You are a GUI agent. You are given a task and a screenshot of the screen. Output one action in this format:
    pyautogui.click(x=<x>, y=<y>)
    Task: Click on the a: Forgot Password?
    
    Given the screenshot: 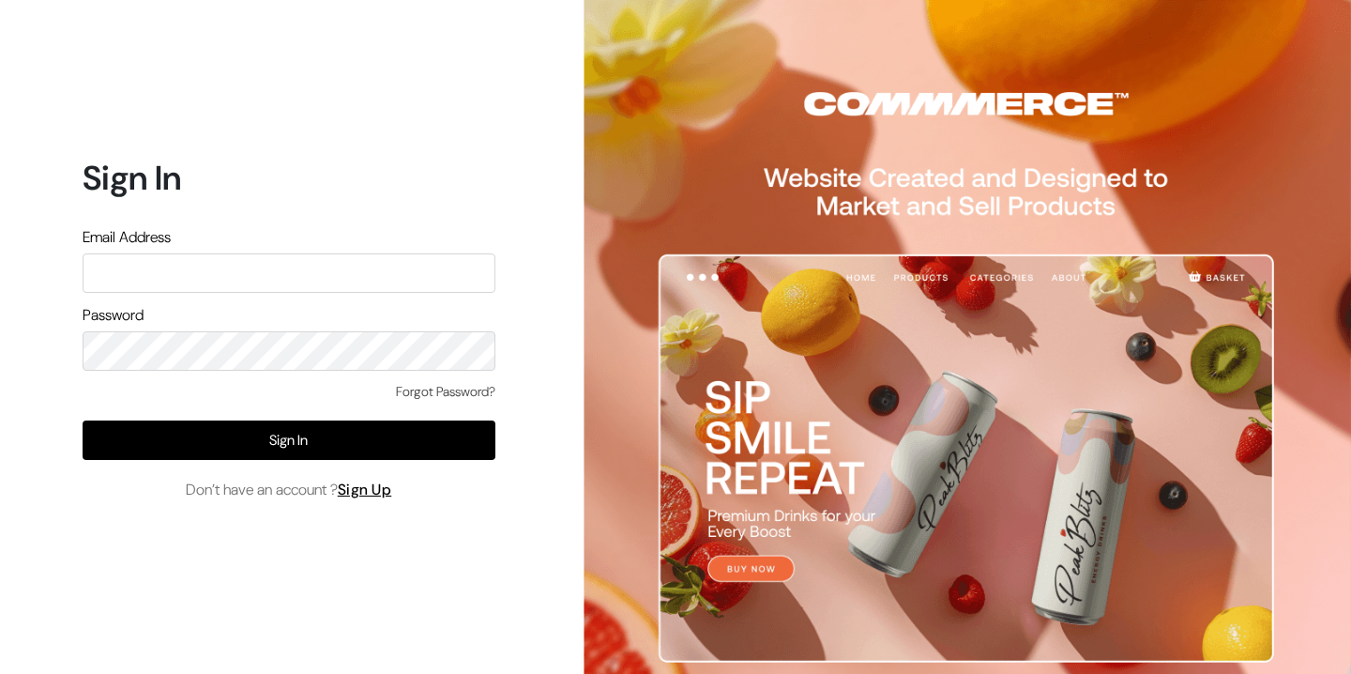 What is the action you would take?
    pyautogui.click(x=446, y=391)
    